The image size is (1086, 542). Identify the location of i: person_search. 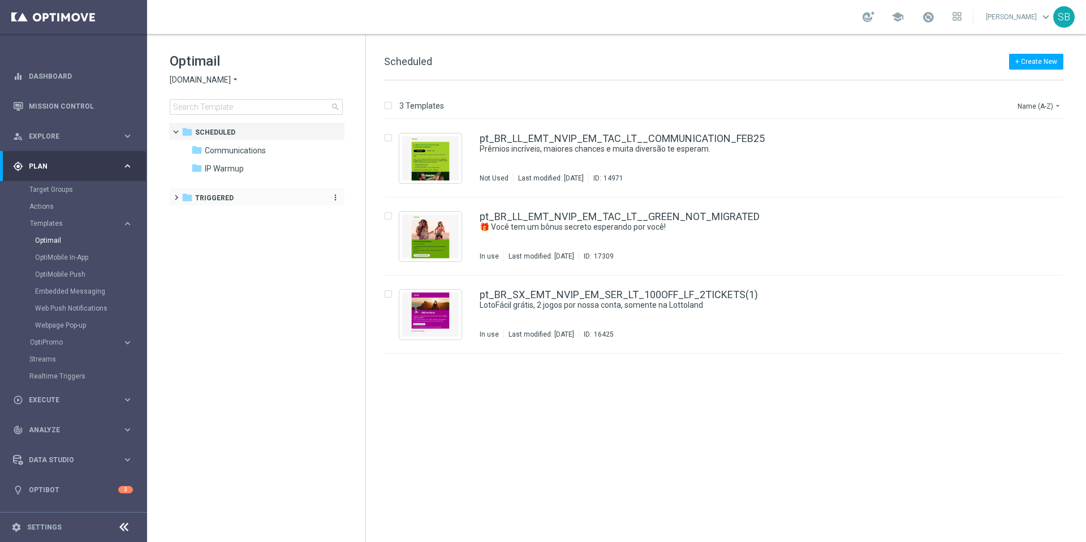
(18, 136).